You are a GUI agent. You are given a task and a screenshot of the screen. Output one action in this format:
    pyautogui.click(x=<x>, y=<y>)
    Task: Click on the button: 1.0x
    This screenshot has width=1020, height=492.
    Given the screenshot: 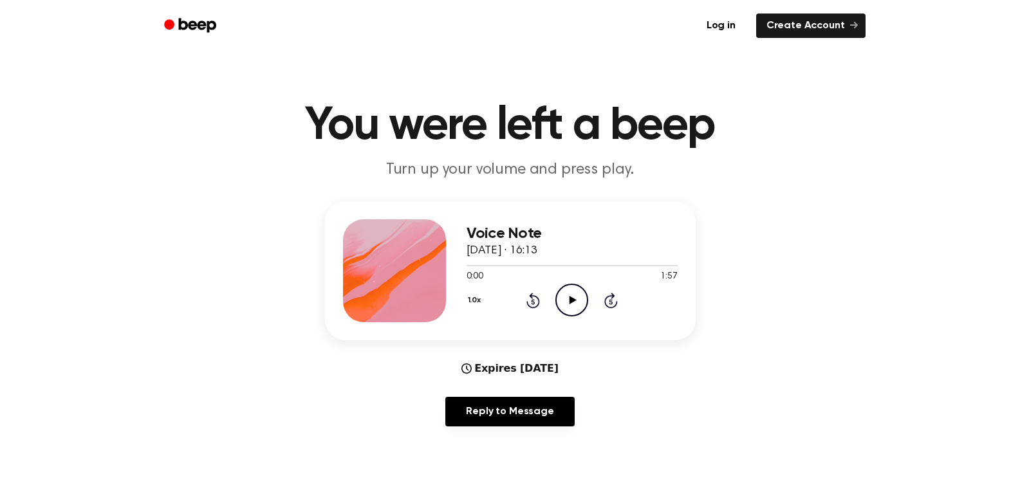 What is the action you would take?
    pyautogui.click(x=476, y=300)
    